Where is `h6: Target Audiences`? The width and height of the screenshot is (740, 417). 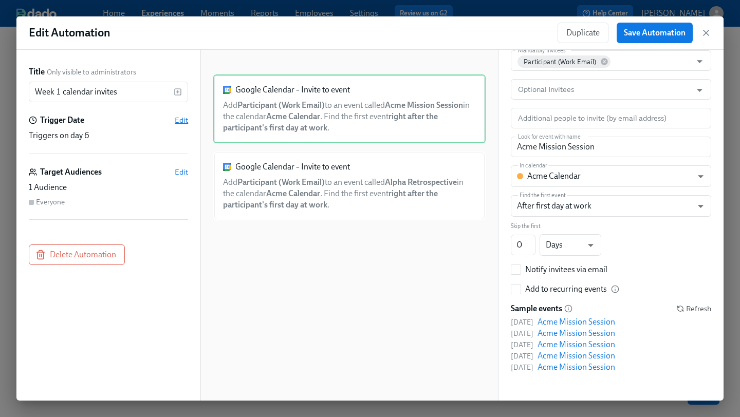
h6: Target Audiences is located at coordinates (71, 172).